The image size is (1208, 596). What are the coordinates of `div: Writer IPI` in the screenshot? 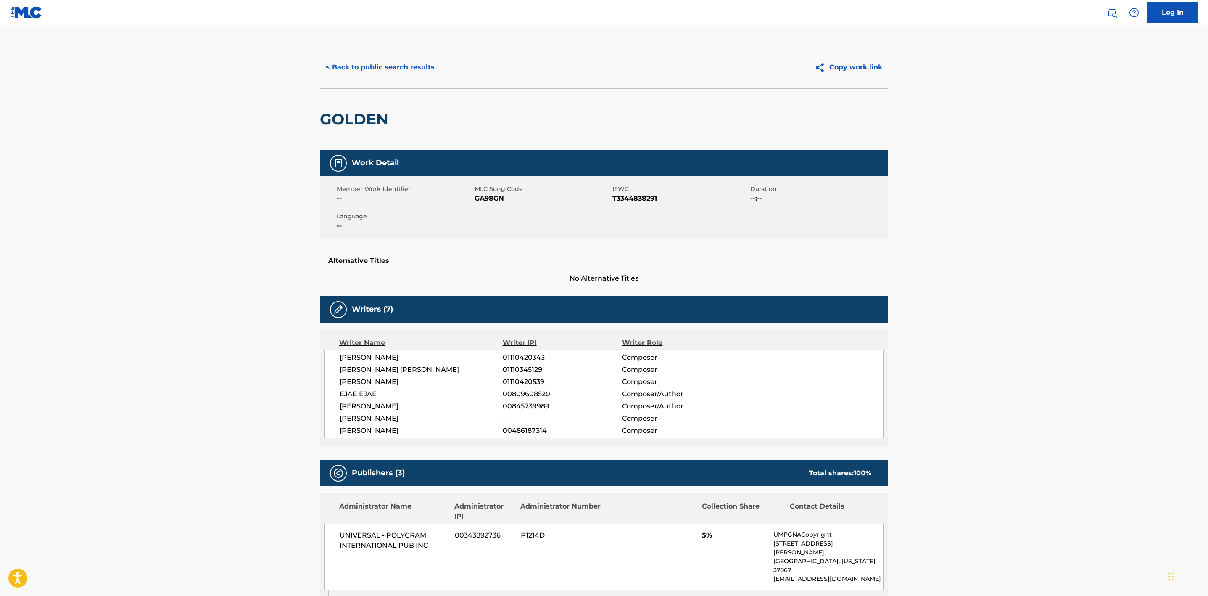 It's located at (562, 343).